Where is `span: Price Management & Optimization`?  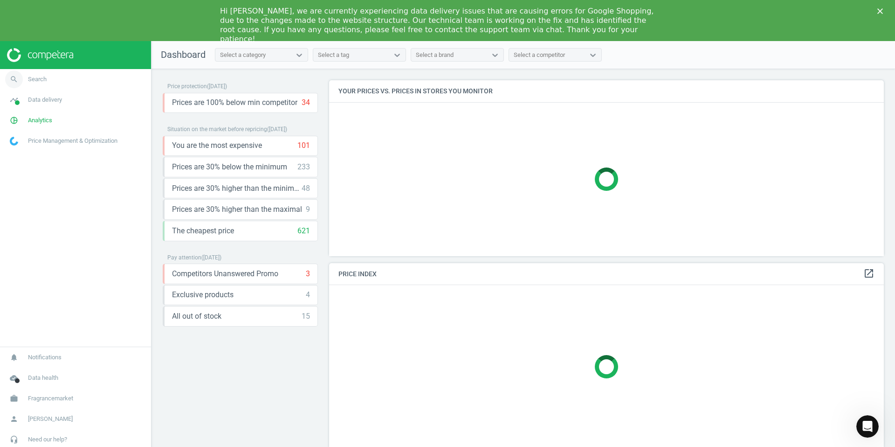
span: Price Management & Optimization is located at coordinates (73, 141).